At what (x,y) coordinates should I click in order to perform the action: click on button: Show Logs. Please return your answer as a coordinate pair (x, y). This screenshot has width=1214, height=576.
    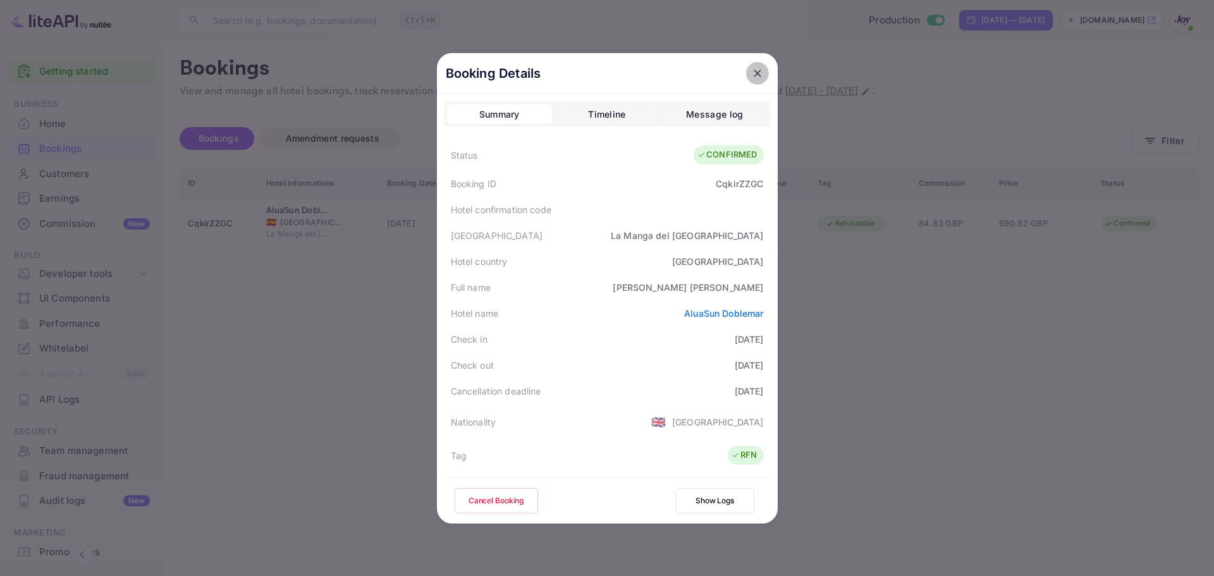
    Looking at the image, I should click on (715, 501).